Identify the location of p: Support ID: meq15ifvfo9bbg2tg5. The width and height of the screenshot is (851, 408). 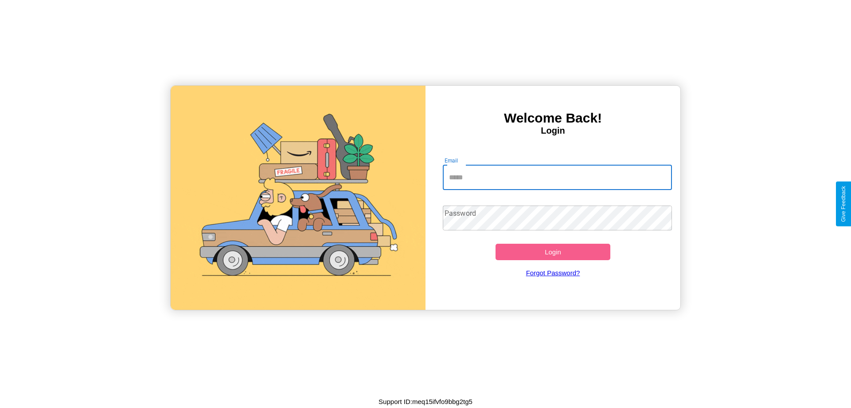
(426, 401).